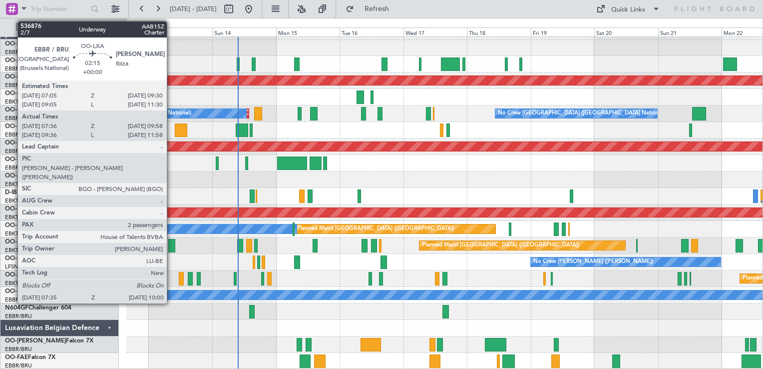 The width and height of the screenshot is (763, 369). Describe the element at coordinates (30, 44) in the screenshot. I see `a: OO-VSFFalcon 8X` at that location.